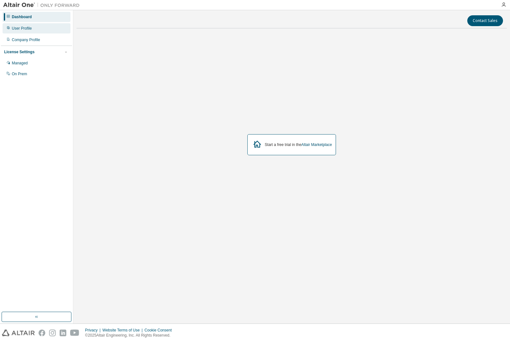 This screenshot has height=342, width=510. I want to click on p: © 2025 Altair Engineering, Inc. All Rights Reserved., so click(130, 335).